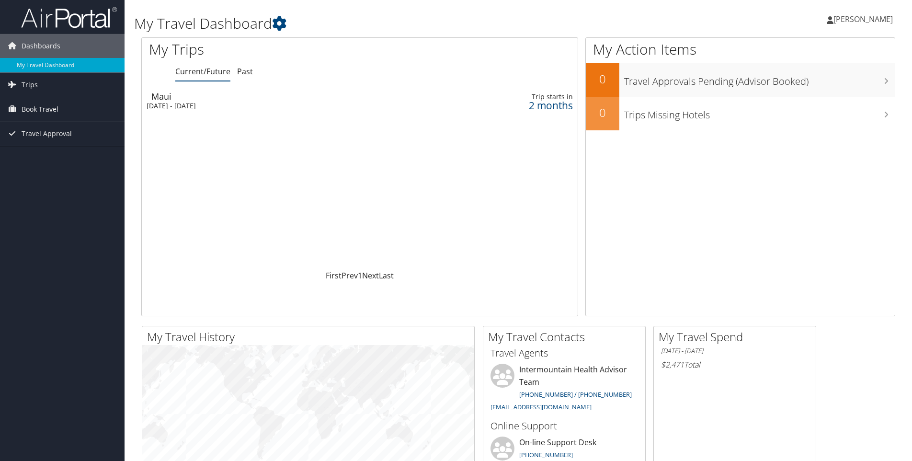 The image size is (912, 461). Describe the element at coordinates (334, 276) in the screenshot. I see `a: First` at that location.